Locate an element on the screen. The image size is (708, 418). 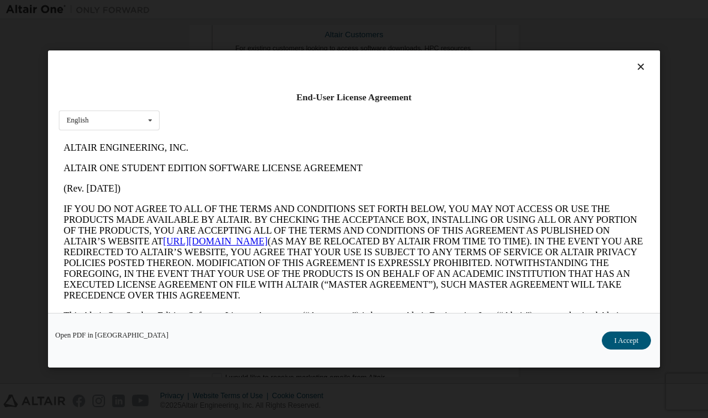
div: End-User License Agreement is located at coordinates (354, 97).